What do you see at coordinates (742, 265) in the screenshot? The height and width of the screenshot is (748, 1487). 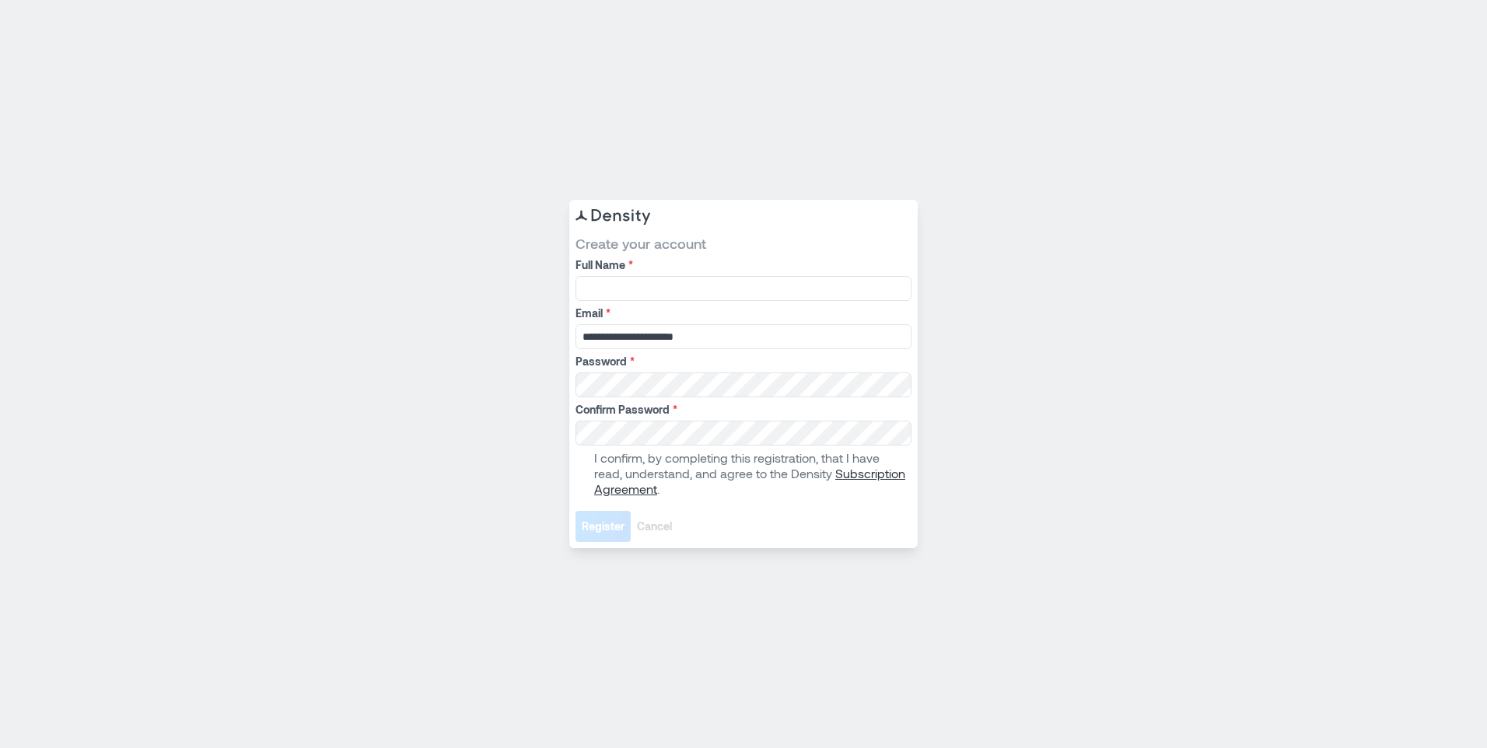 I see `label: Full Name` at bounding box center [742, 265].